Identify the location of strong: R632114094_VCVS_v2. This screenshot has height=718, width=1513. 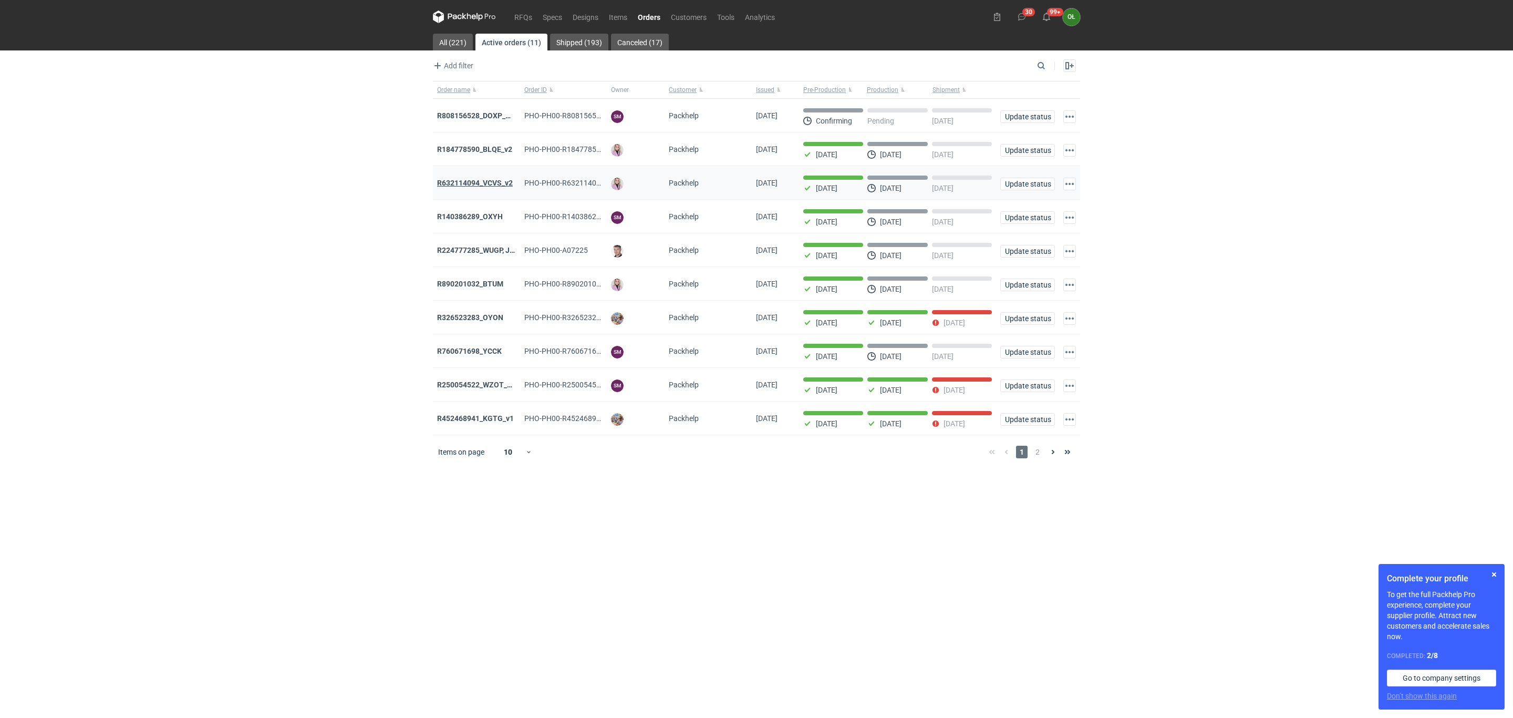
(475, 183).